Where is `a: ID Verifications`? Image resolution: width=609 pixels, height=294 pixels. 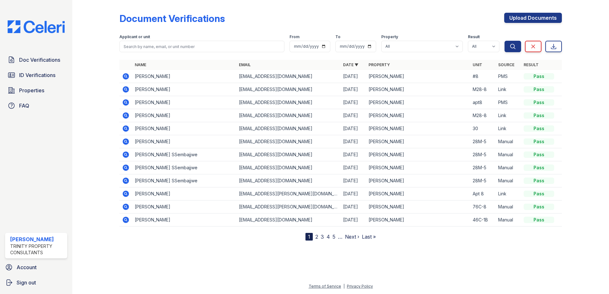
a: ID Verifications is located at coordinates (36, 75).